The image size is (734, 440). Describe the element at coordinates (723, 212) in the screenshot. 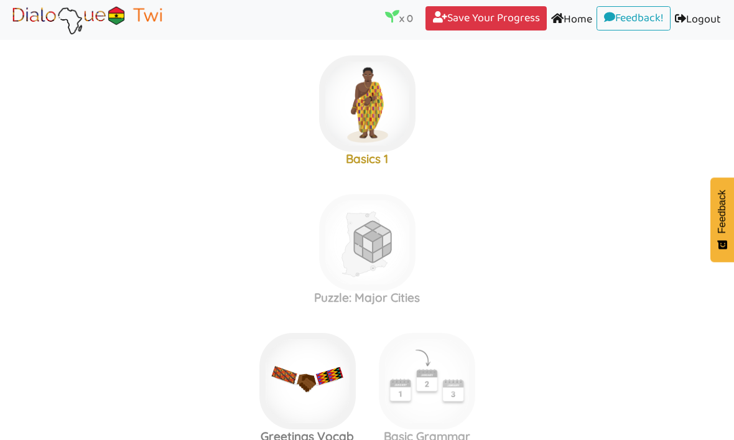

I see `span: Feedback` at that location.